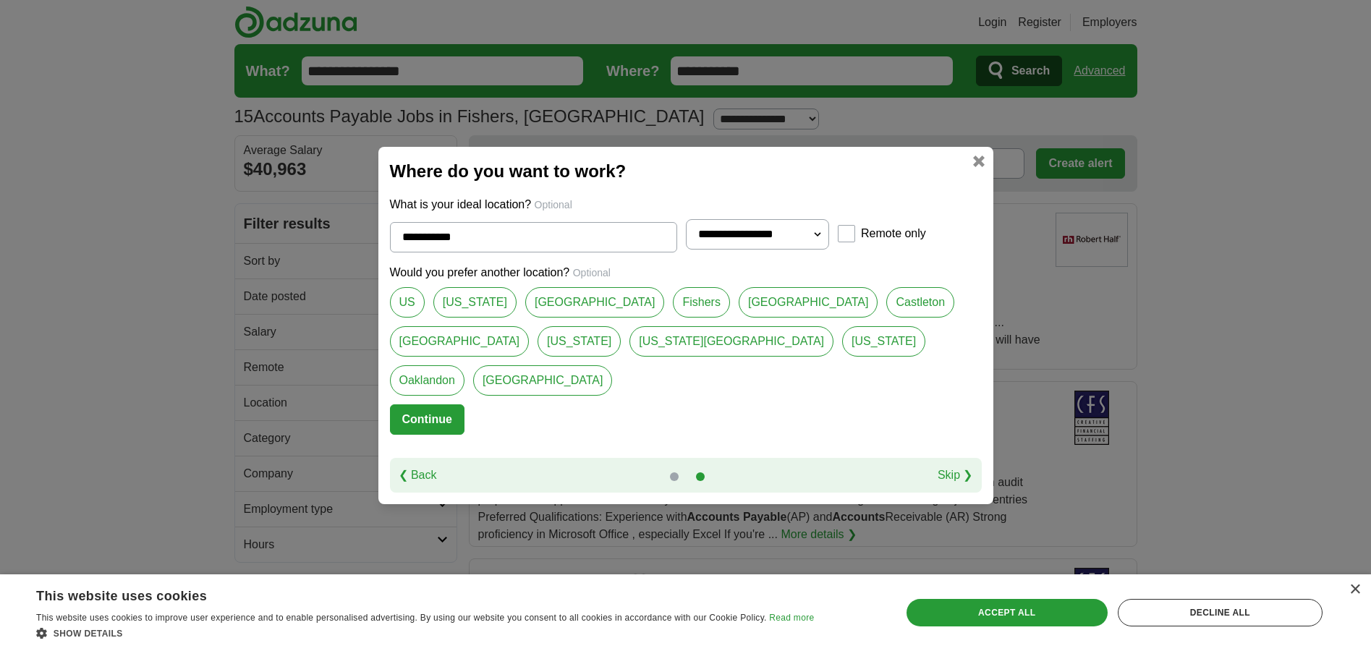 The image size is (1371, 651). I want to click on a: Castleton, so click(920, 302).